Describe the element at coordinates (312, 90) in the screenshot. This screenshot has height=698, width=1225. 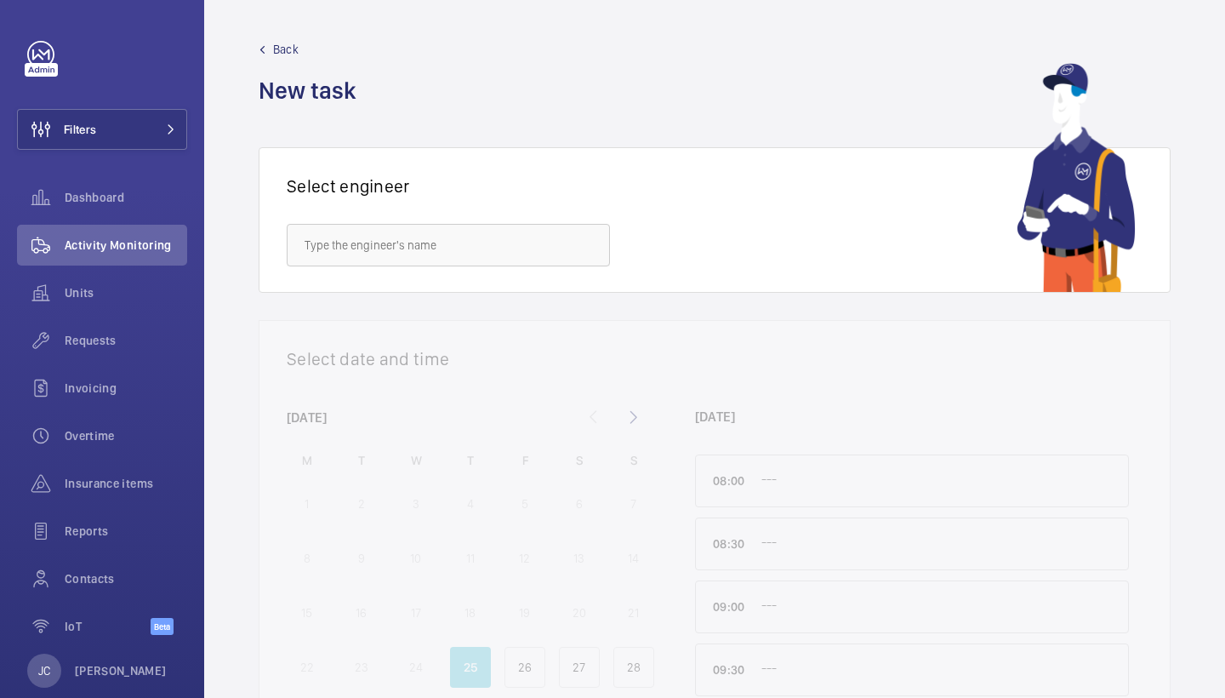
I see `h1: New task` at that location.